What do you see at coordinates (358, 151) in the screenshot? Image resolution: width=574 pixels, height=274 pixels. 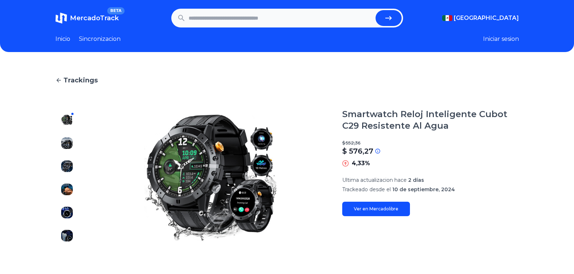 I see `p: $ 576,27` at bounding box center [358, 151].